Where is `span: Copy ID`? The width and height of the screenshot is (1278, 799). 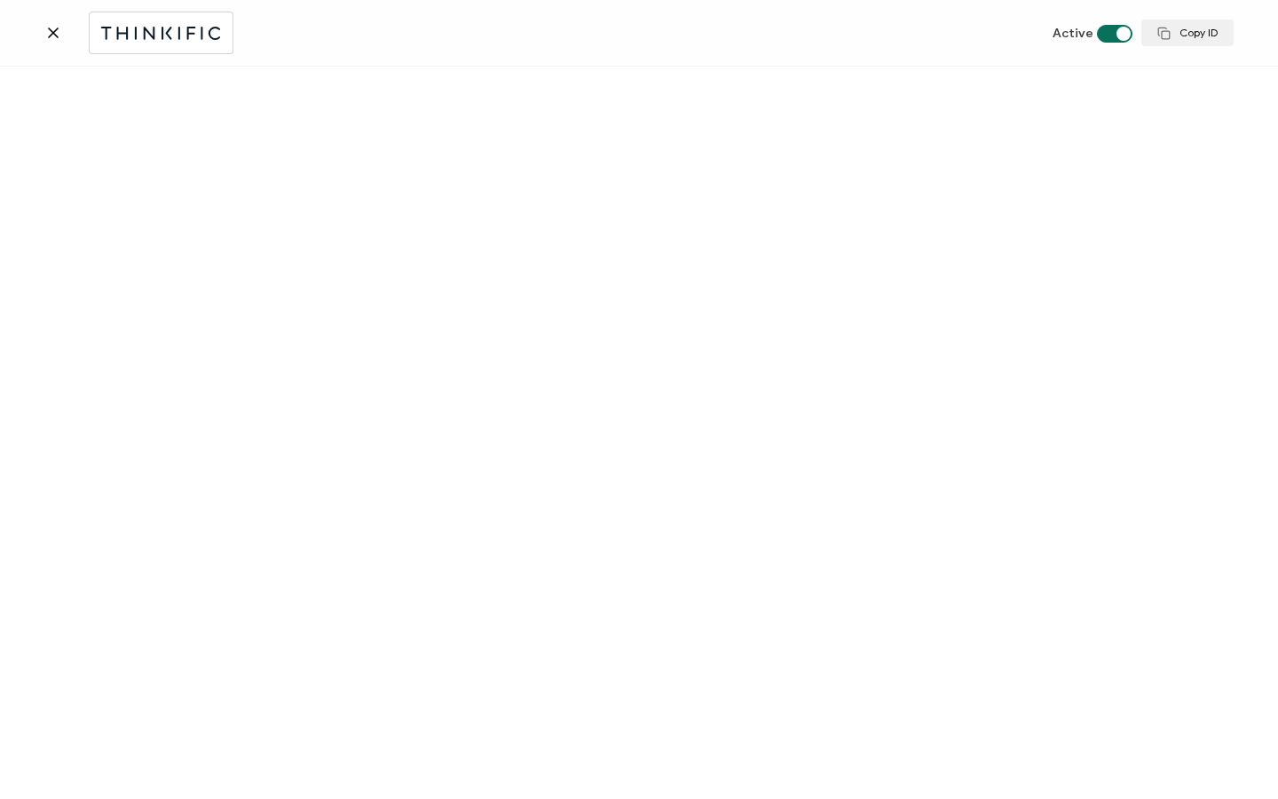 span: Copy ID is located at coordinates (1188, 33).